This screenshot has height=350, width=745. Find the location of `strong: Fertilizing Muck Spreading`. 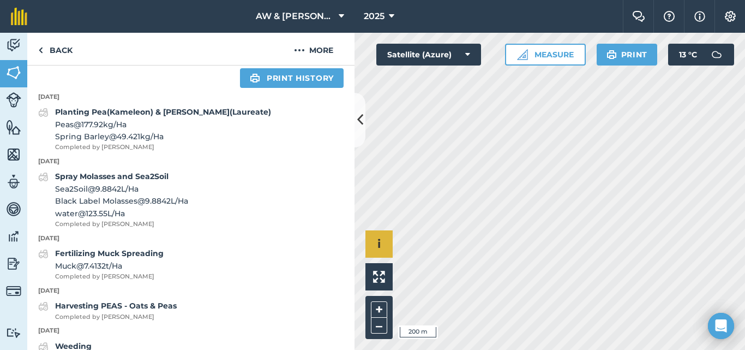

strong: Fertilizing Muck Spreading is located at coordinates (109, 253).